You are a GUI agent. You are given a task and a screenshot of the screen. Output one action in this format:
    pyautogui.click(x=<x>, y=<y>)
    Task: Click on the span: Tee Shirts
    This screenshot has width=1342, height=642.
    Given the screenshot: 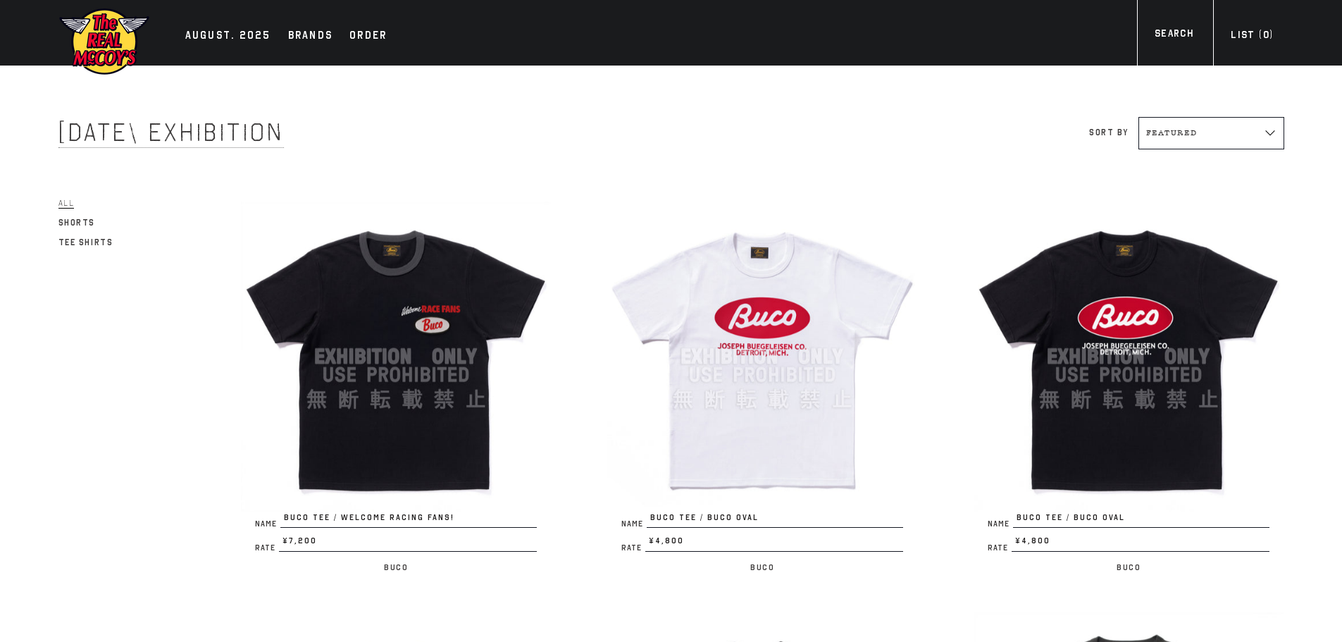 What is the action you would take?
    pyautogui.click(x=86, y=242)
    